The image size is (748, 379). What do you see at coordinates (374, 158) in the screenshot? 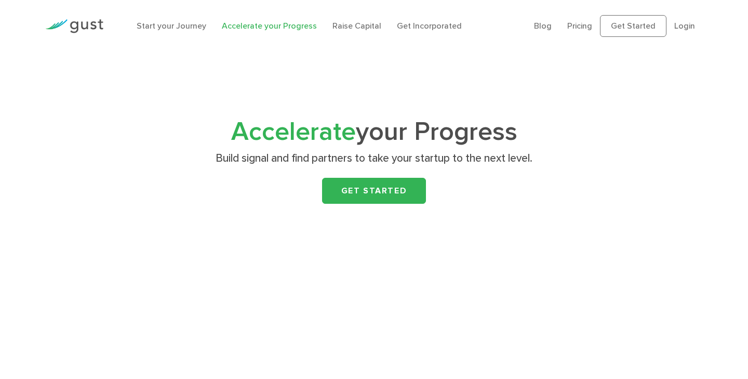
I see `p: Build signal and find partners to take your startup to the next level.` at bounding box center [374, 158].